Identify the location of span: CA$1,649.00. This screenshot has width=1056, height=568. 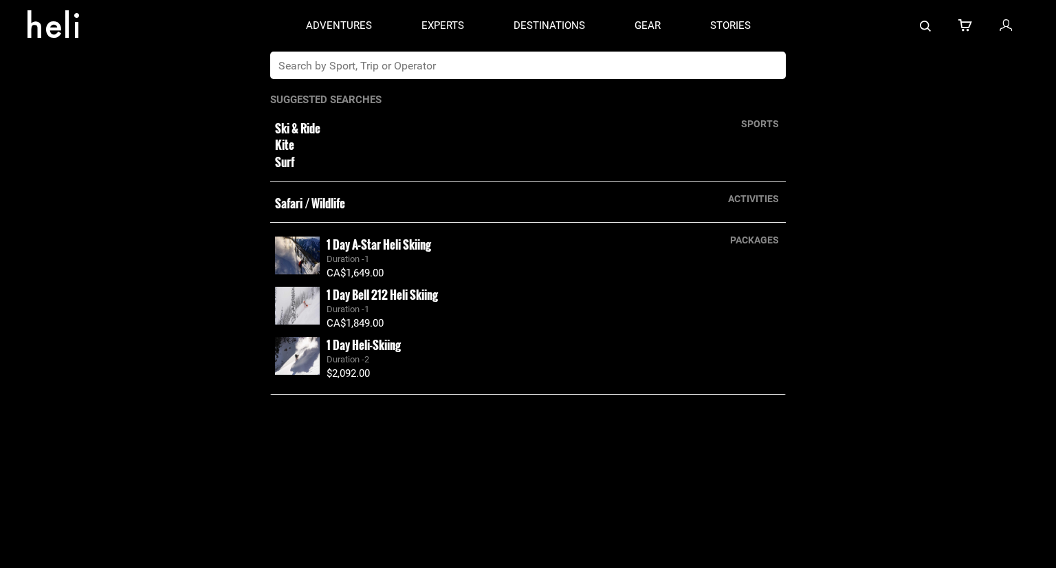
(355, 273).